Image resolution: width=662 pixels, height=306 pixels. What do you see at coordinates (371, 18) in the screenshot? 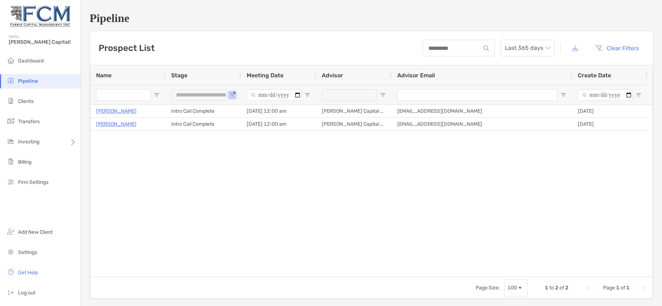
I see `h1: Pipeline` at bounding box center [371, 18].